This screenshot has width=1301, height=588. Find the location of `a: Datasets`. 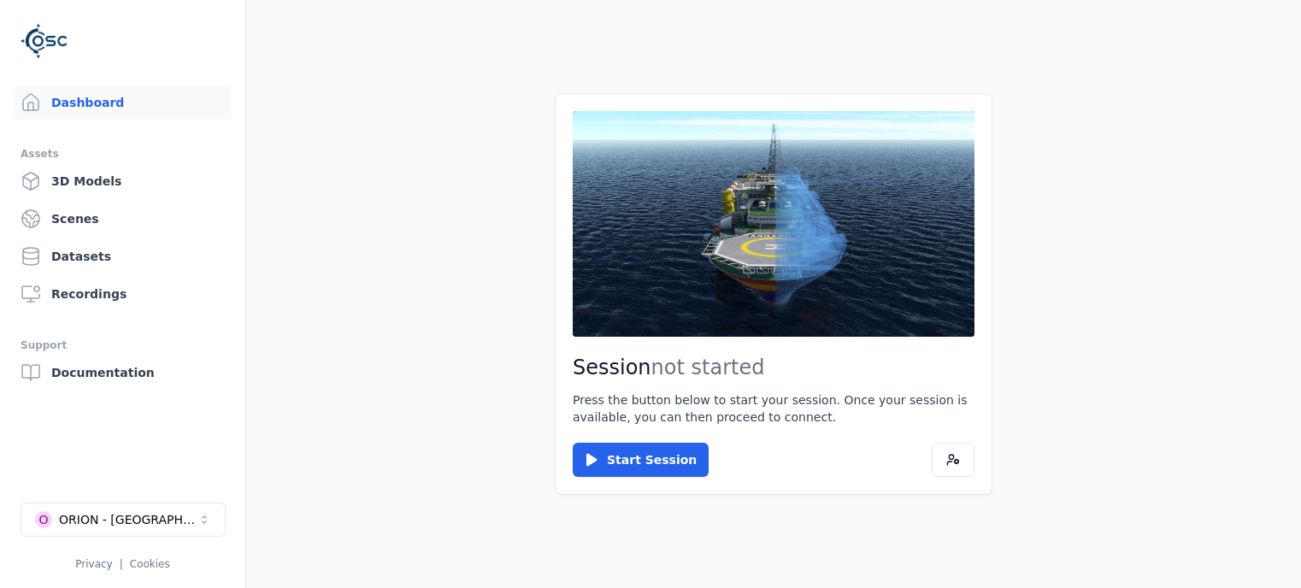

a: Datasets is located at coordinates (122, 257).